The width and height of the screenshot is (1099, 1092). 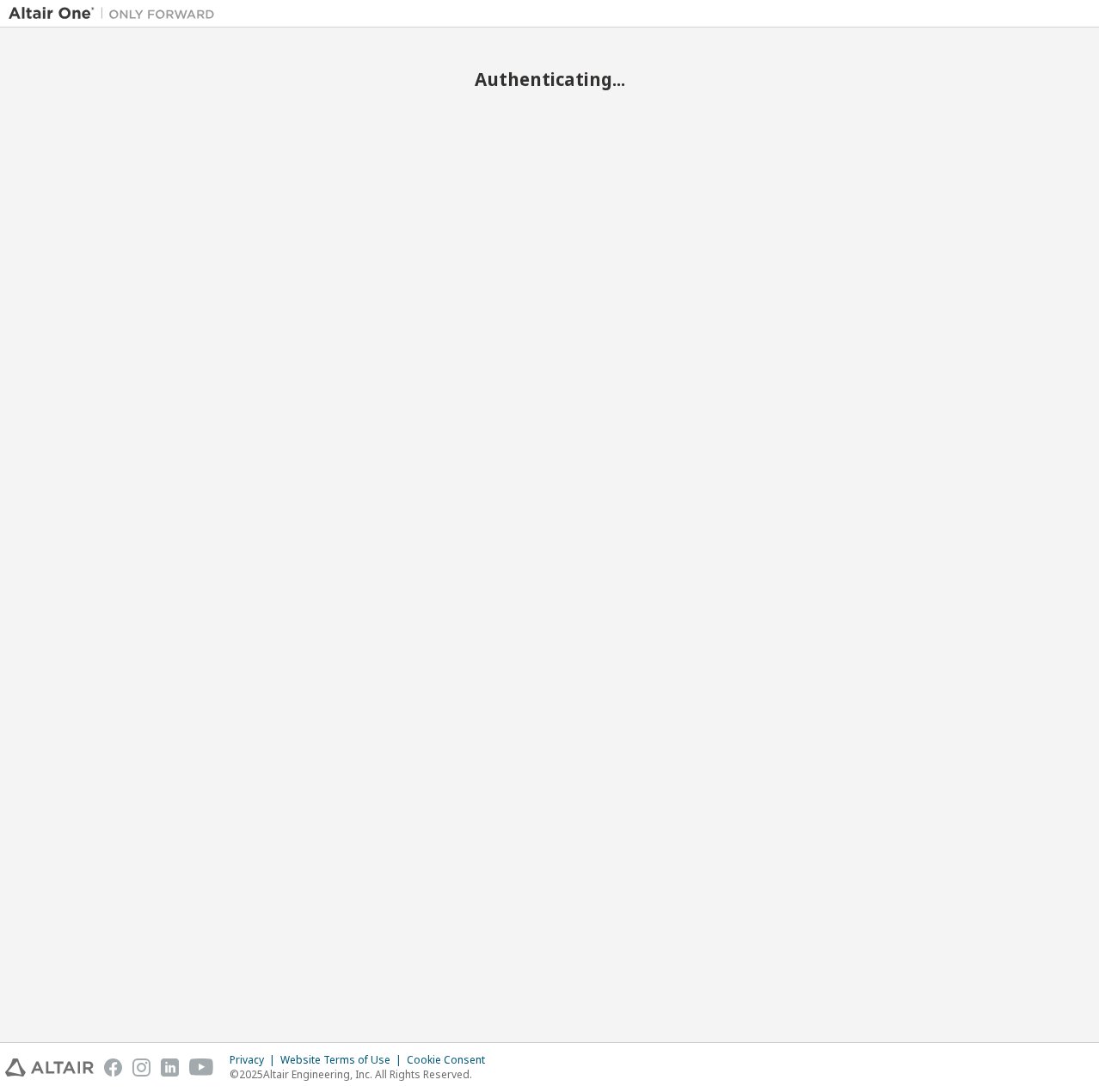 I want to click on img: linkedin.svg, so click(x=170, y=1067).